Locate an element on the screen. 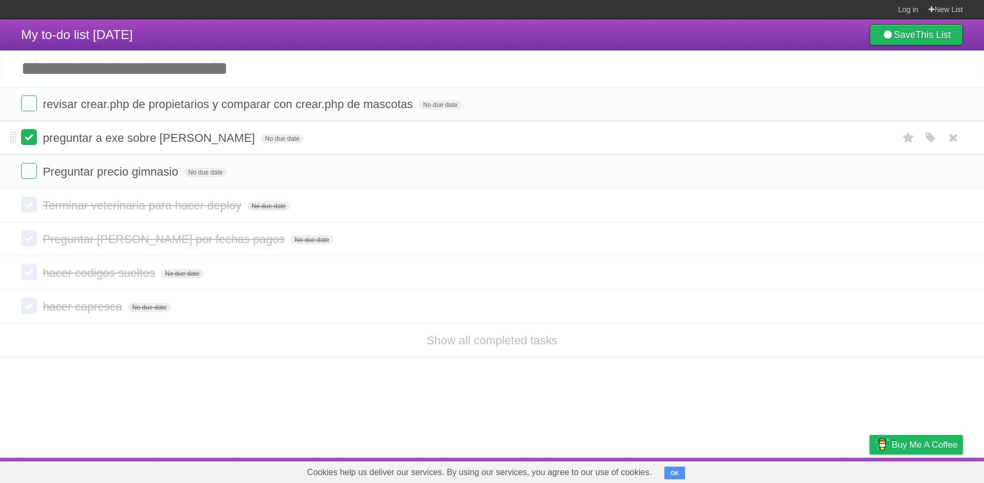  b: This List is located at coordinates (933, 35).